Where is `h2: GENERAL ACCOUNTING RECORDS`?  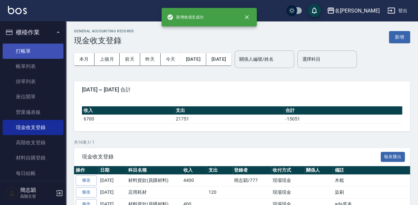 h2: GENERAL ACCOUNTING RECORDS is located at coordinates (104, 31).